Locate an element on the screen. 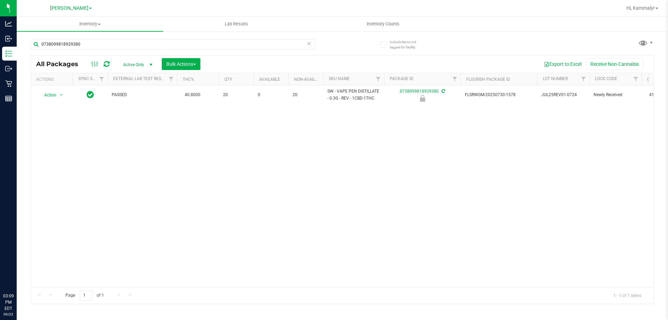 The image size is (668, 320). button: Receive Non-Cannabis is located at coordinates (614, 64).